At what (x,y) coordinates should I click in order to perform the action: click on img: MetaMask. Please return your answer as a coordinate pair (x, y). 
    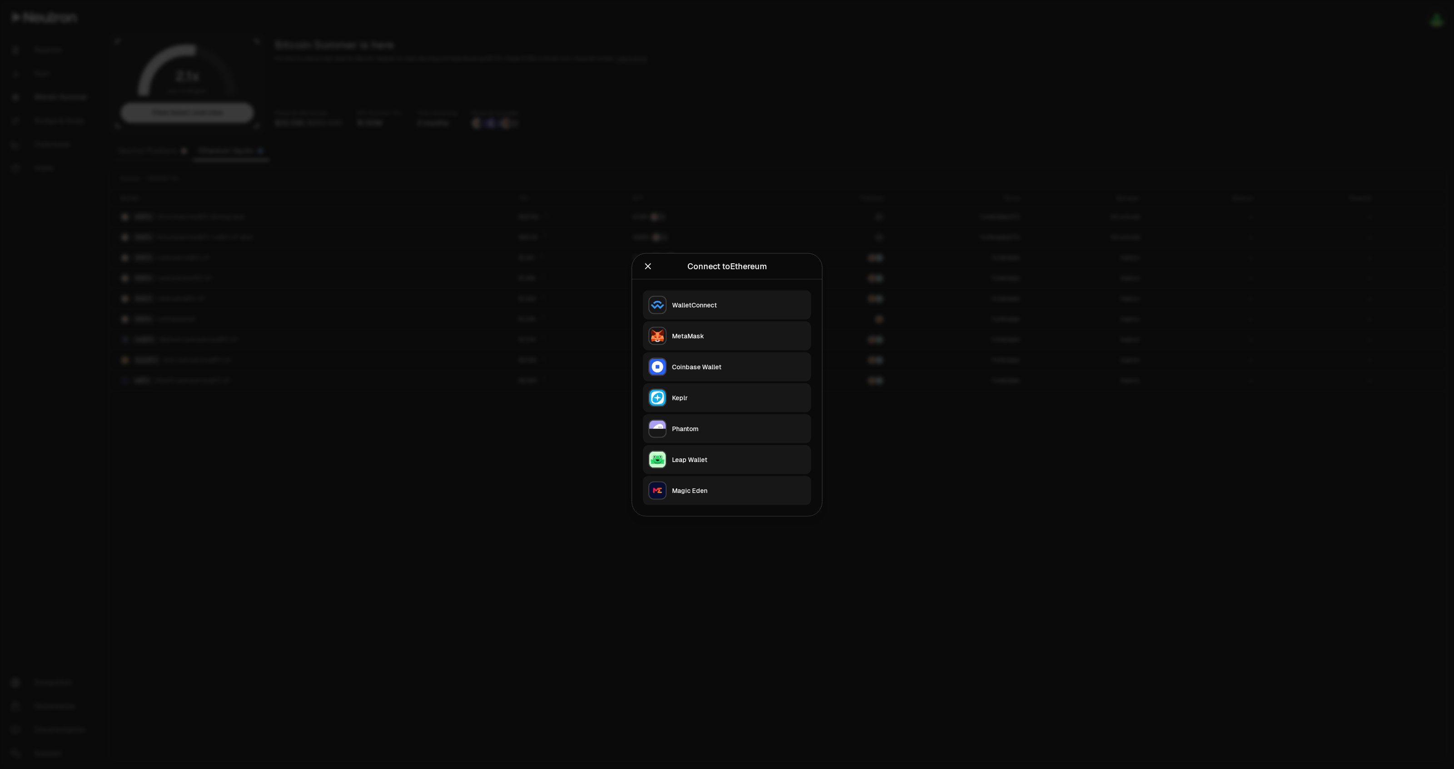
    Looking at the image, I should click on (658, 335).